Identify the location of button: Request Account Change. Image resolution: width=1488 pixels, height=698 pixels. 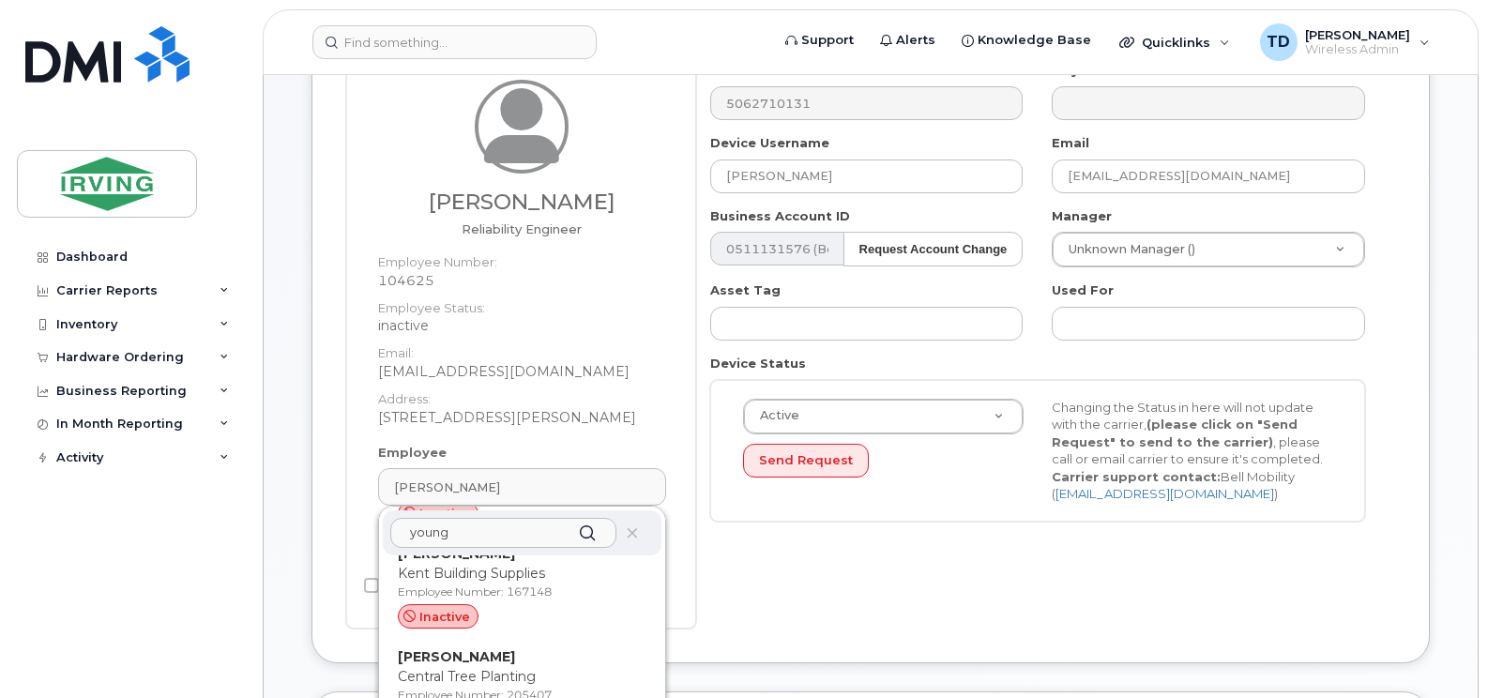
(934, 249).